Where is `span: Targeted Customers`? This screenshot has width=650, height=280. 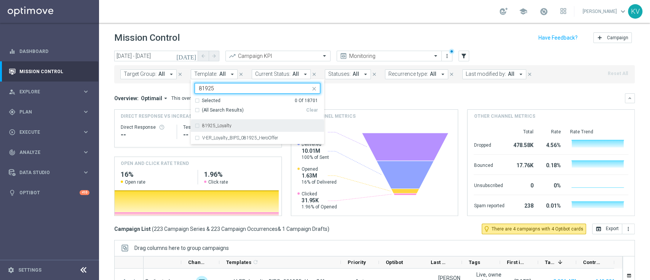 span: Targeted Customers is located at coordinates (550, 262).